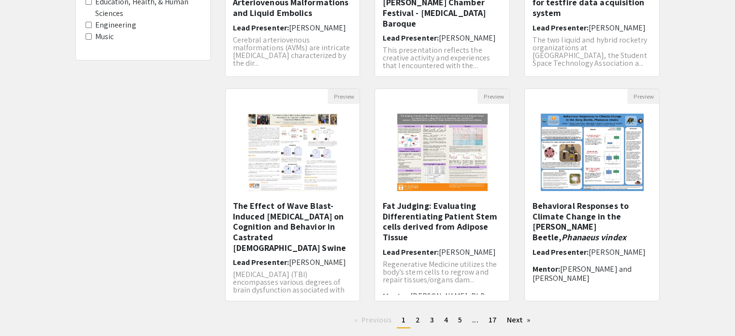 This screenshot has height=336, width=735. What do you see at coordinates (519, 320) in the screenshot?
I see `a: Next page` at bounding box center [519, 320].